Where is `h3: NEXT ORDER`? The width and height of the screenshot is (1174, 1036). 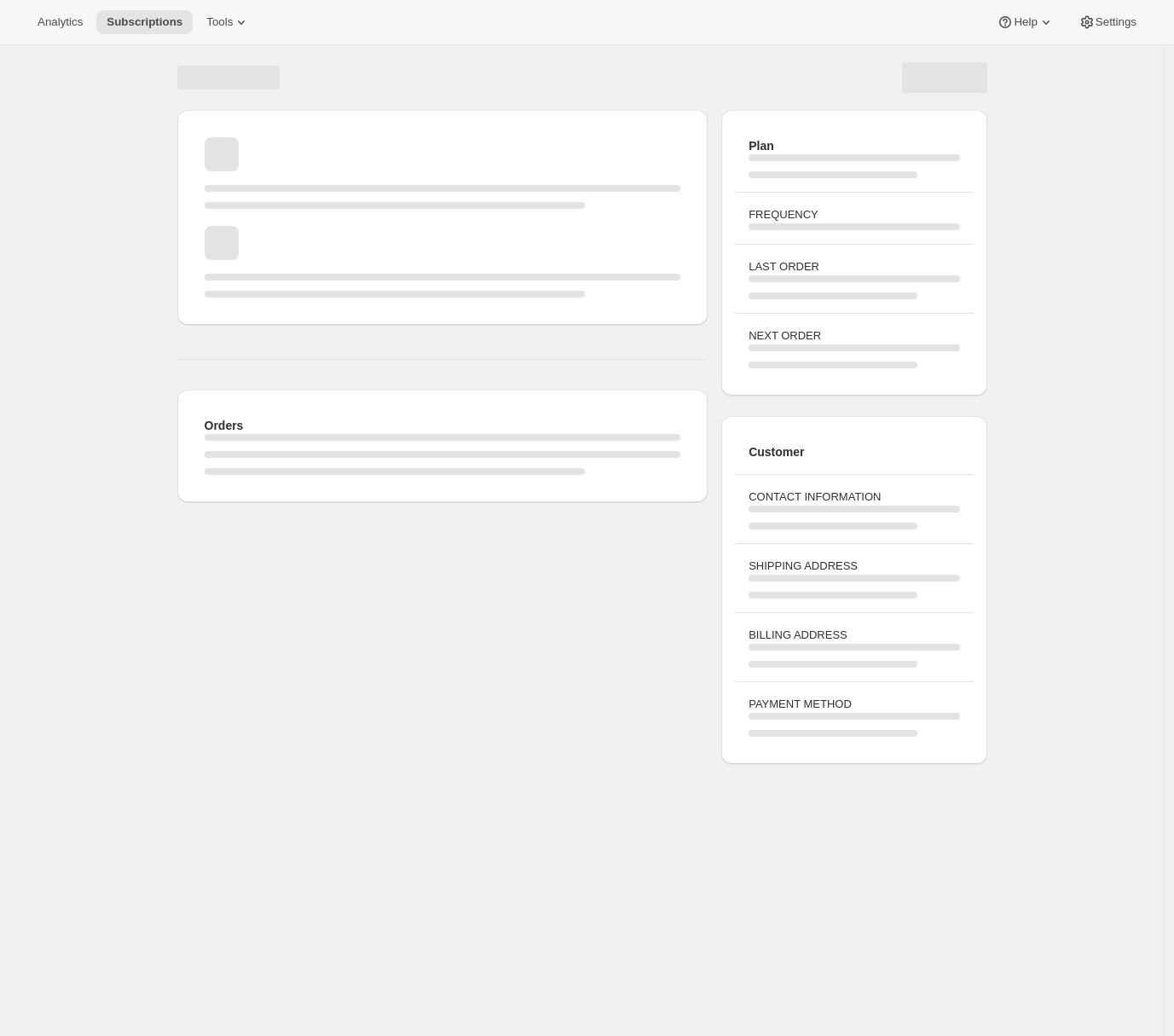 h3: NEXT ORDER is located at coordinates (854, 336).